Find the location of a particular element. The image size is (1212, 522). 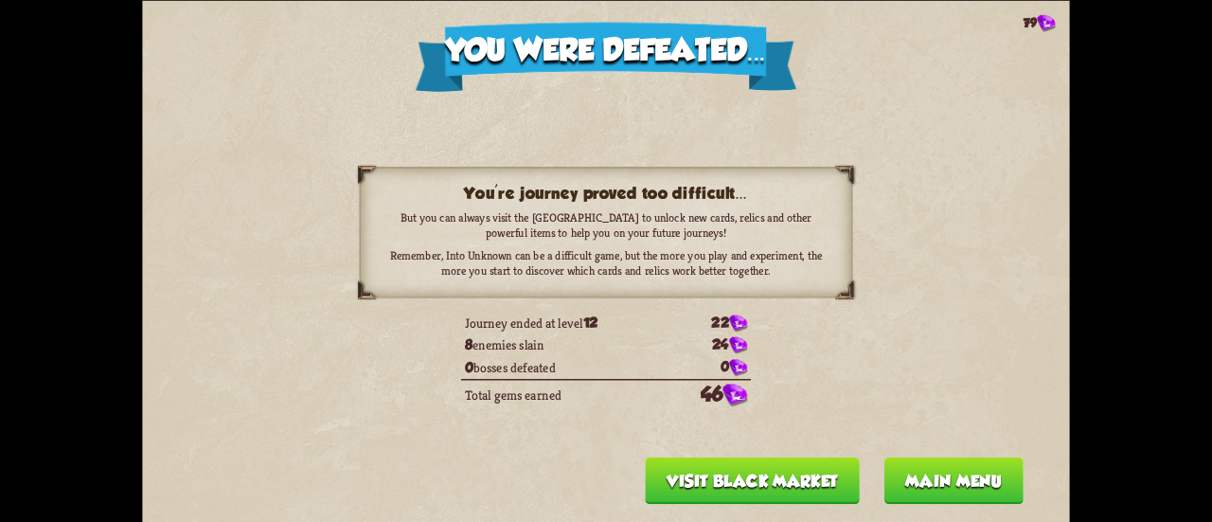

span: 0 is located at coordinates (469, 366).